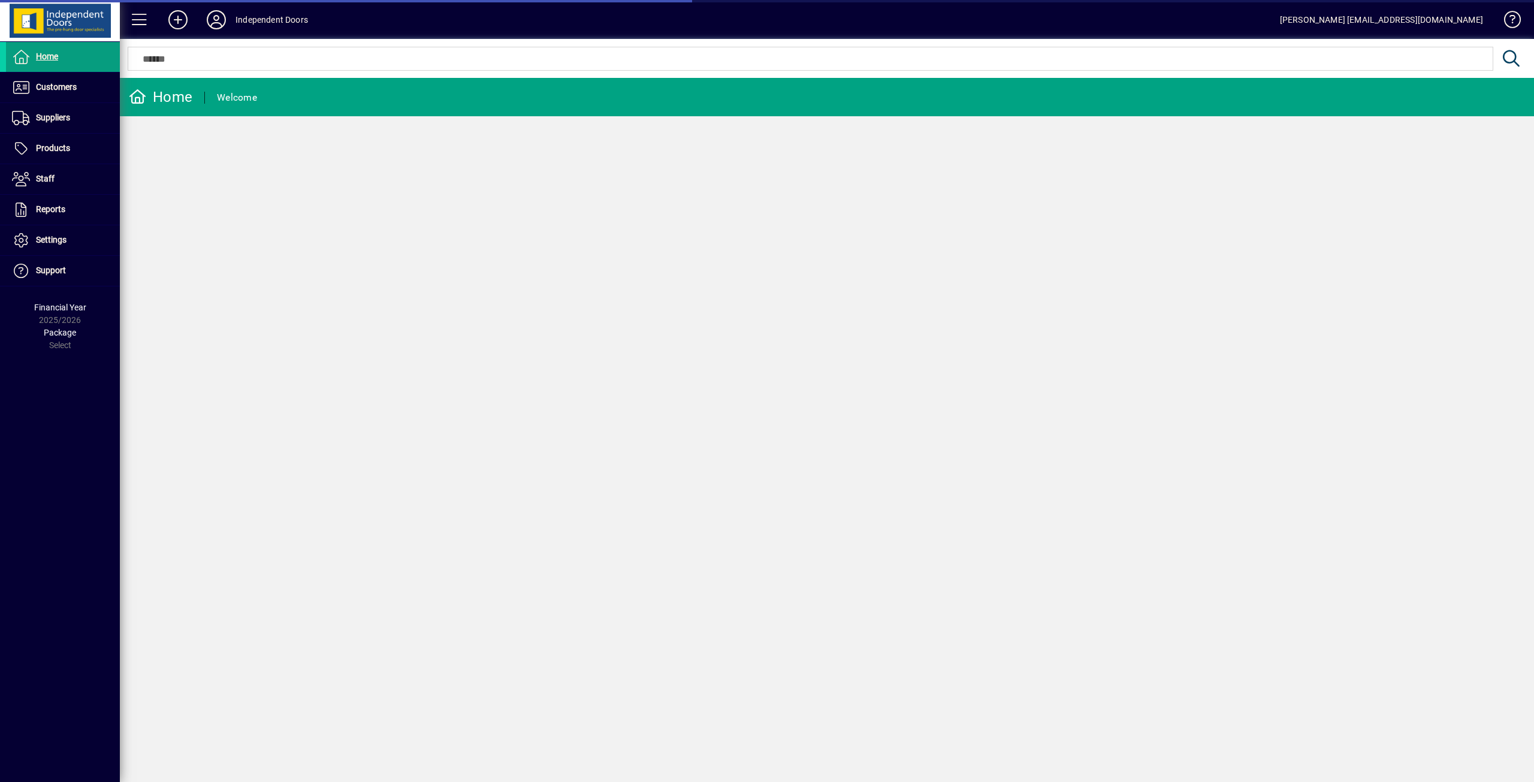  Describe the element at coordinates (50, 209) in the screenshot. I see `span: Reports` at that location.